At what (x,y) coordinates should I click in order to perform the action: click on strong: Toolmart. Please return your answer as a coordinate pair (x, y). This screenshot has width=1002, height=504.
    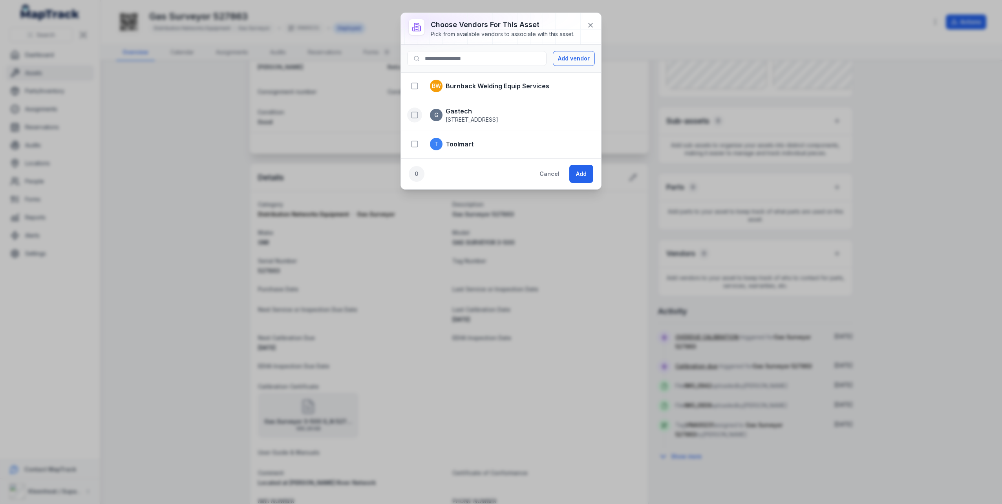
    Looking at the image, I should click on (459, 144).